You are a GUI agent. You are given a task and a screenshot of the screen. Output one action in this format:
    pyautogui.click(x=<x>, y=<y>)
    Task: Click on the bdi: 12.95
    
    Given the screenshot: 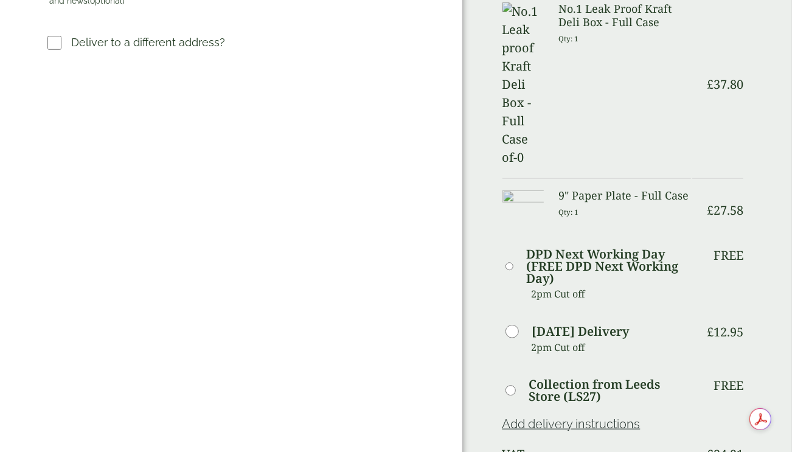 What is the action you would take?
    pyautogui.click(x=726, y=332)
    